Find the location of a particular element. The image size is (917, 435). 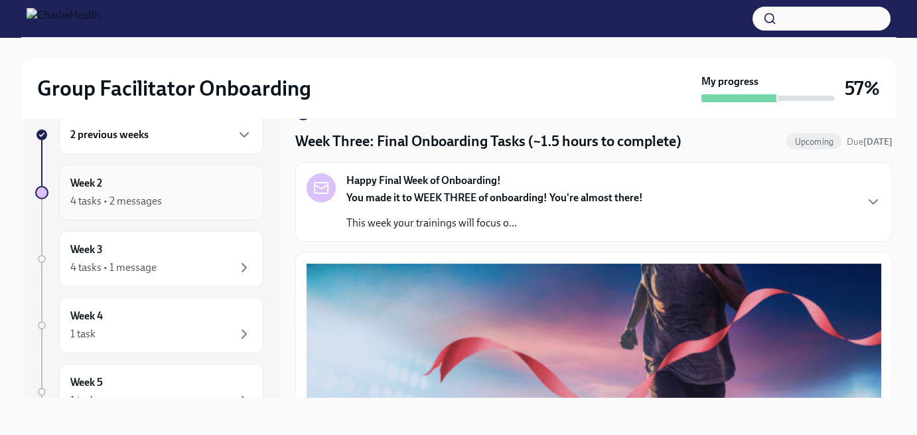

h6: Week 4 is located at coordinates (86, 316).